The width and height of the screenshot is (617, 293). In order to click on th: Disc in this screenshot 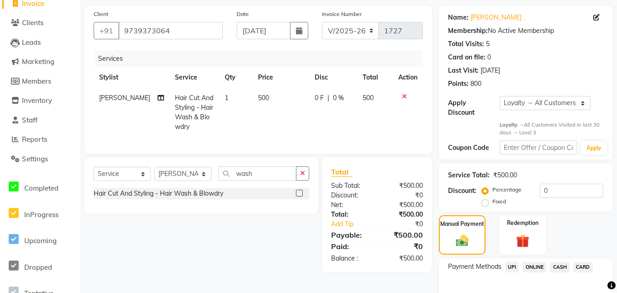, I will do `click(333, 77)`.